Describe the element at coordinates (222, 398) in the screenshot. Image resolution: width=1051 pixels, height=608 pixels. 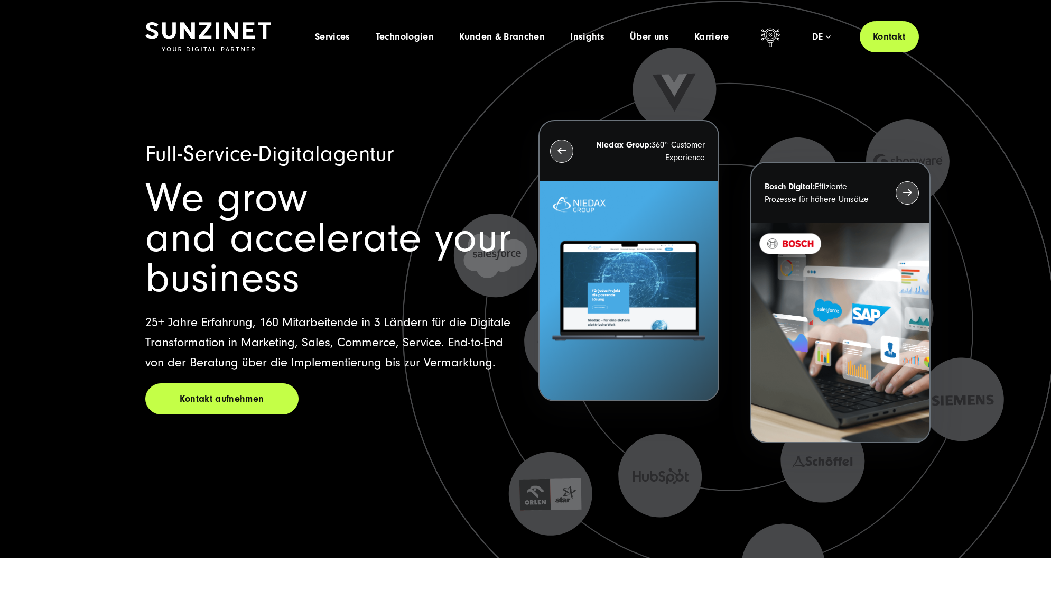
I see `a: Kontakt aufnehmen` at that location.